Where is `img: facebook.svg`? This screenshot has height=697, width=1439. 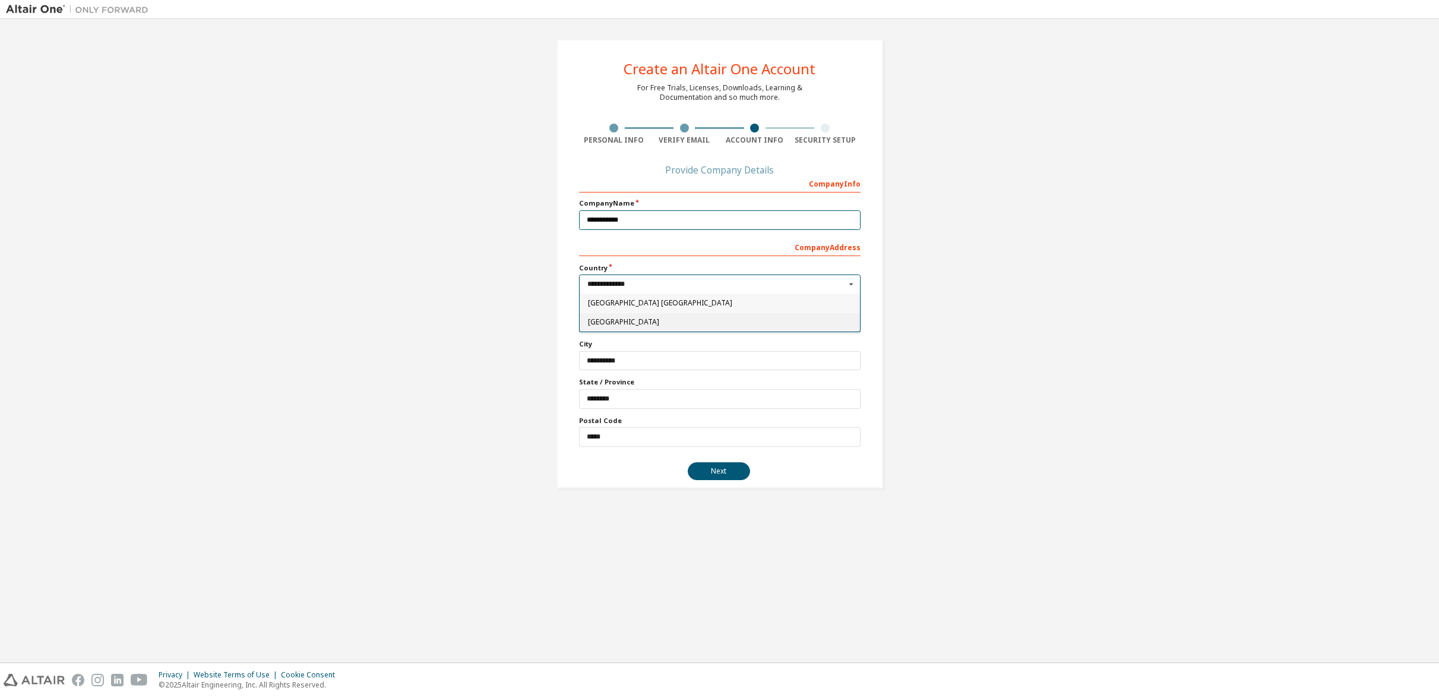
img: facebook.svg is located at coordinates (78, 680).